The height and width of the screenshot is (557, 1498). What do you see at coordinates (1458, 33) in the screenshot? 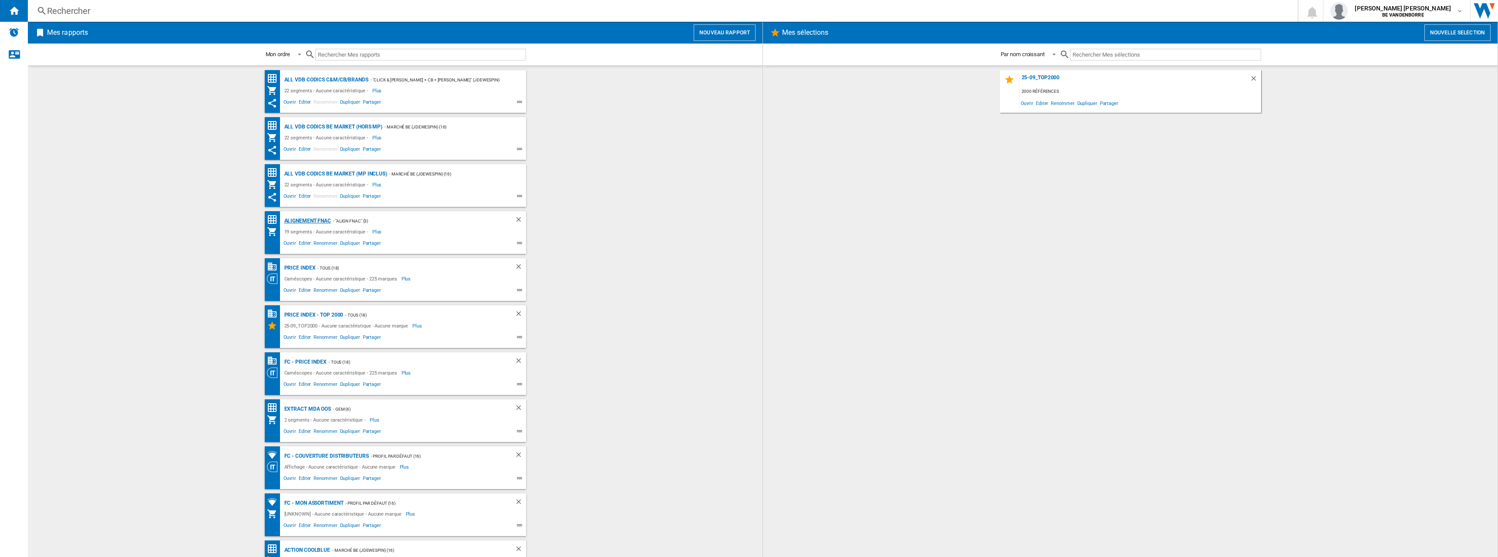
I see `button: Nouvelle selection` at bounding box center [1458, 33].